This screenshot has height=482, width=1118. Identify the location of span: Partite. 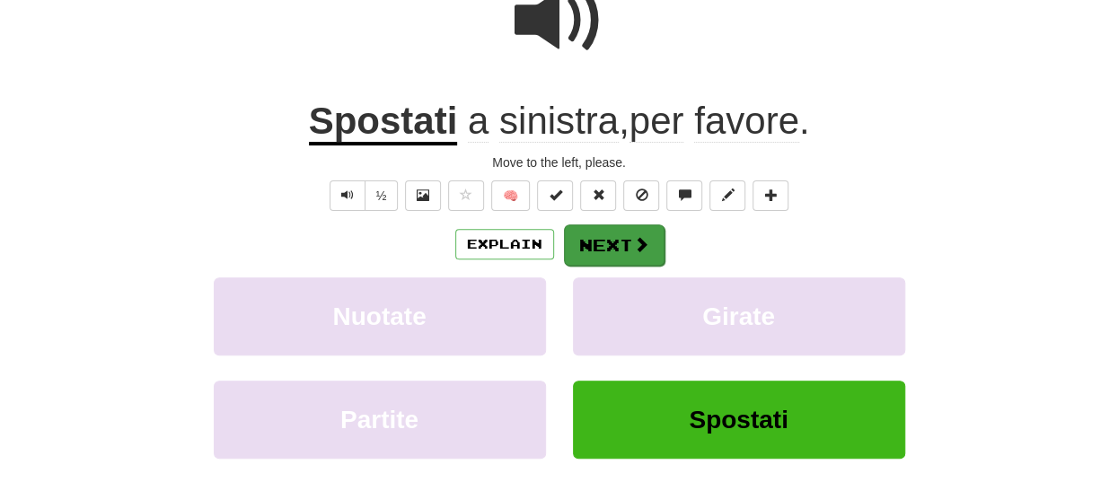
(379, 419).